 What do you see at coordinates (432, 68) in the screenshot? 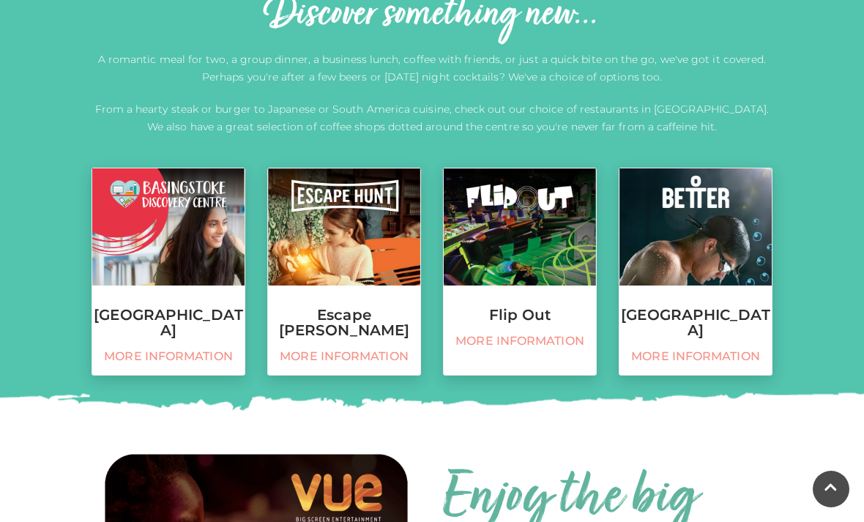
I see `p: A romantic meal for two, a group dinner, a business lunch, coffee with friends, or just a quick b...` at bounding box center [432, 68].